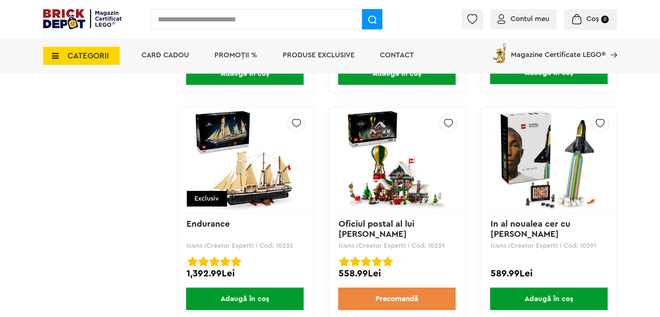 This screenshot has height=317, width=660. I want to click on img: Endurance, so click(245, 160).